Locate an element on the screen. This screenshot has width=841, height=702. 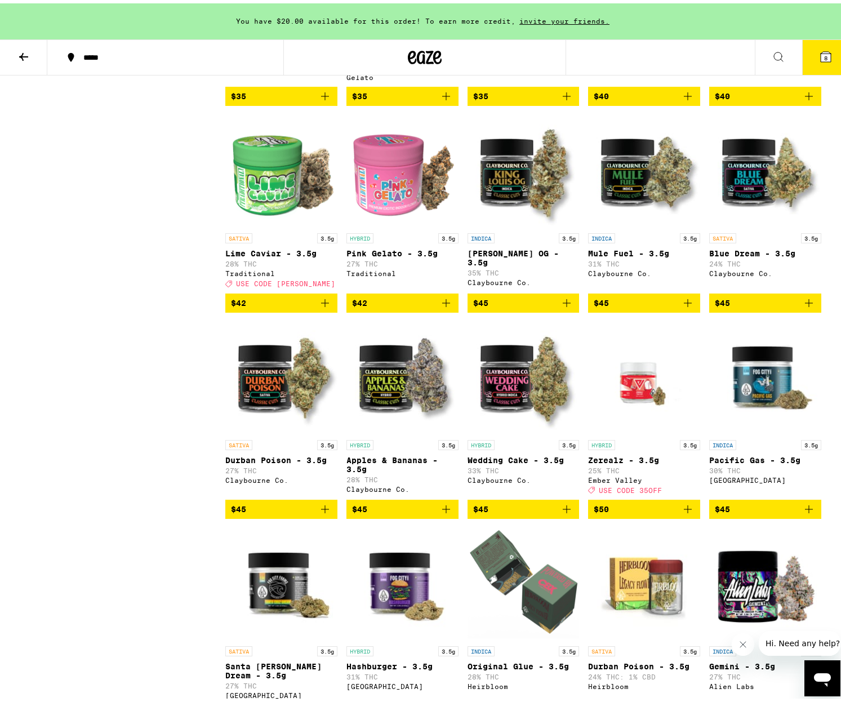
p: Zerealz - 3.5g is located at coordinates (644, 457).